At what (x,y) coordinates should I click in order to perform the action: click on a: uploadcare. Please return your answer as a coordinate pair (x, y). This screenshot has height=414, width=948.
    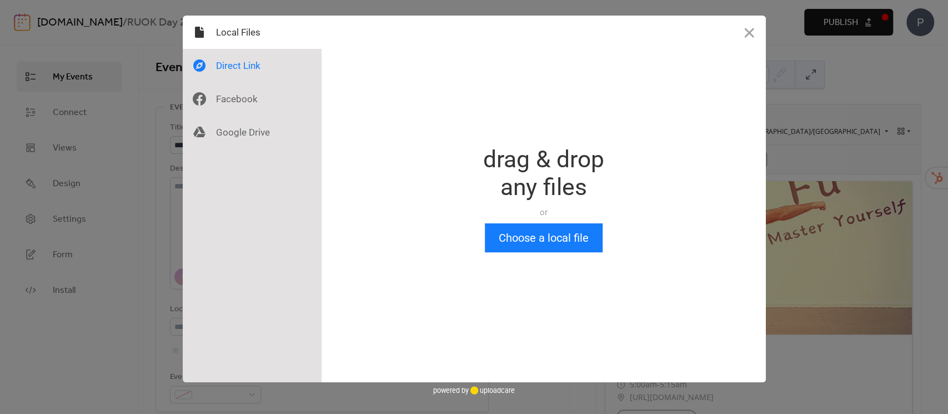
    Looking at the image, I should click on (491, 390).